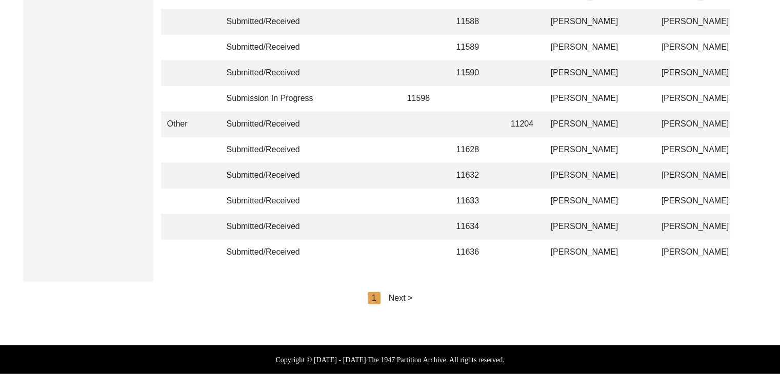 This screenshot has width=780, height=374. I want to click on td: Submission In Progress, so click(267, 99).